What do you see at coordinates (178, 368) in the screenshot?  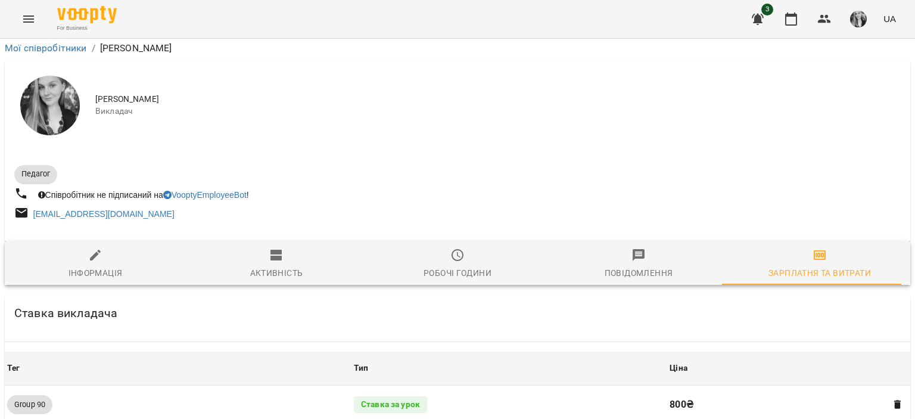 I see `th: Тег` at bounding box center [178, 368].